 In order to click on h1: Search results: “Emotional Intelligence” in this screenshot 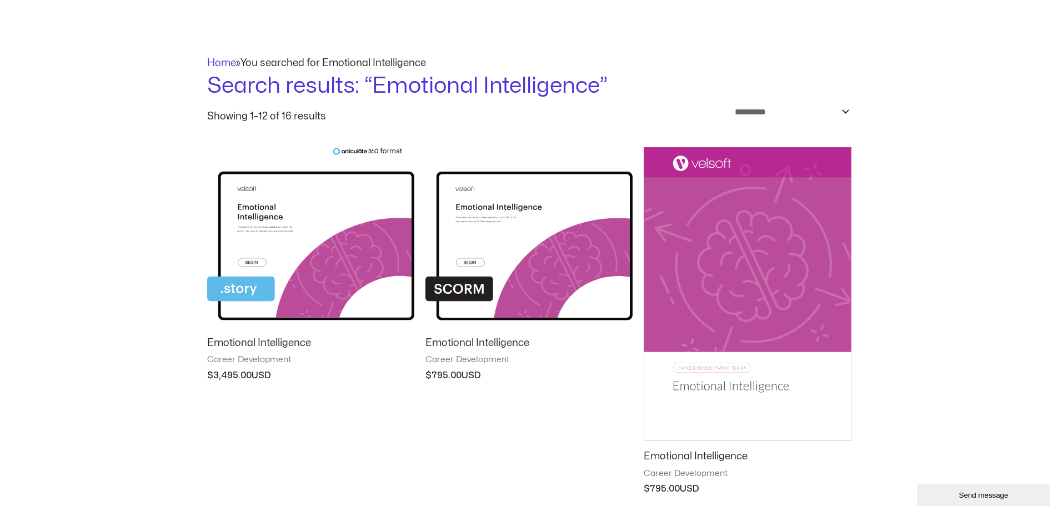, I will do `click(529, 86)`.